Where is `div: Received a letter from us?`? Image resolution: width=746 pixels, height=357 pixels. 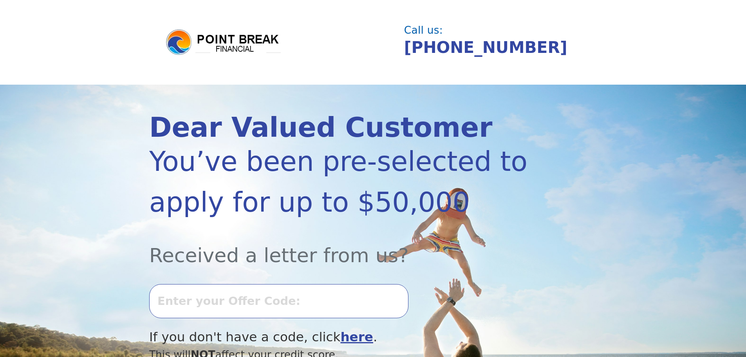
div: Received a letter from us? is located at coordinates (339, 246).